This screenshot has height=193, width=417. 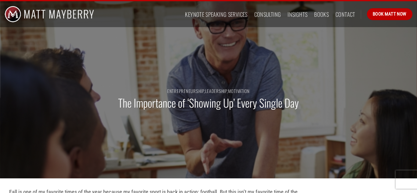 What do you see at coordinates (322, 14) in the screenshot?
I see `a: Books` at bounding box center [322, 14].